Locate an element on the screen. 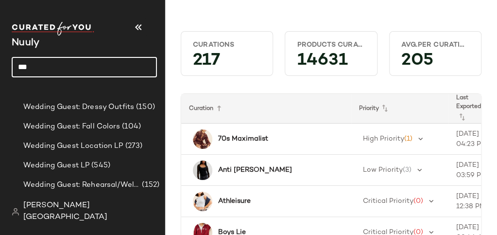 Image resolution: width=497 pixels, height=235 pixels. img: svg%3e is located at coordinates (16, 211).